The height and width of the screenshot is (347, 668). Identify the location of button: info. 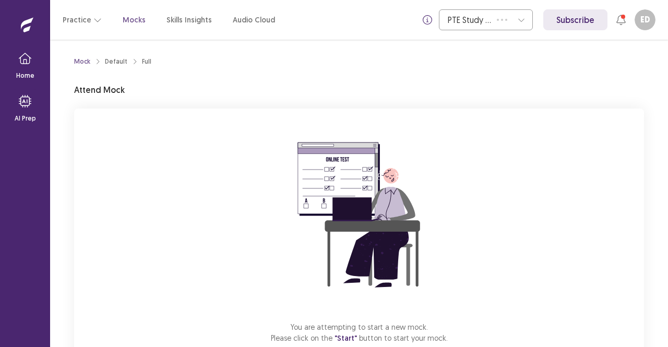
(428, 20).